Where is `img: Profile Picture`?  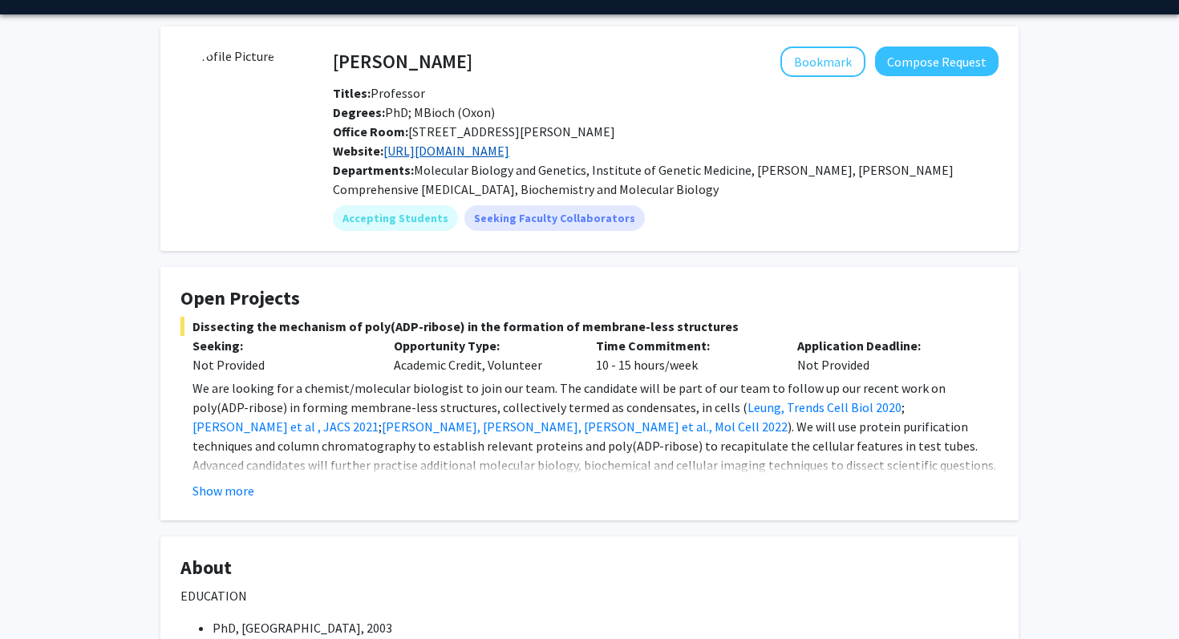 img: Profile Picture is located at coordinates (241, 107).